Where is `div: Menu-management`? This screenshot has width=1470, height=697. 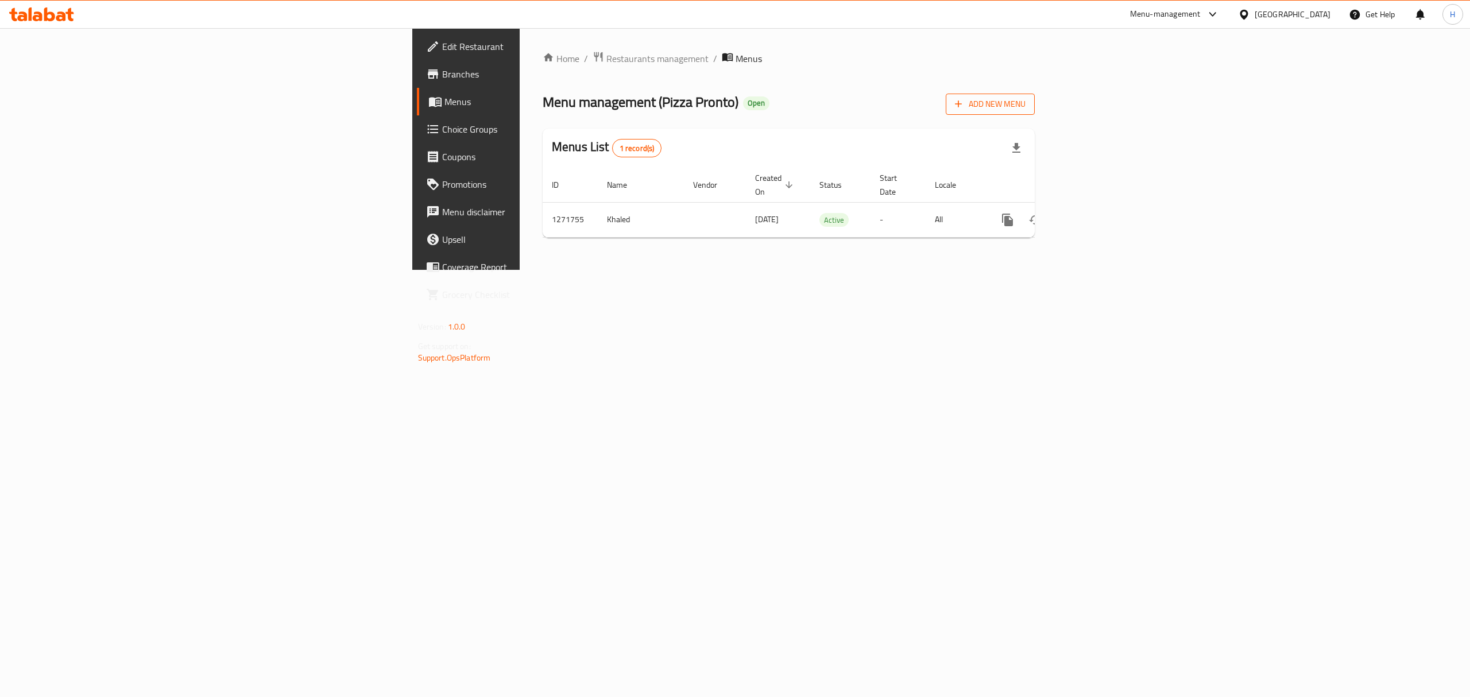 div: Menu-management is located at coordinates (1165, 14).